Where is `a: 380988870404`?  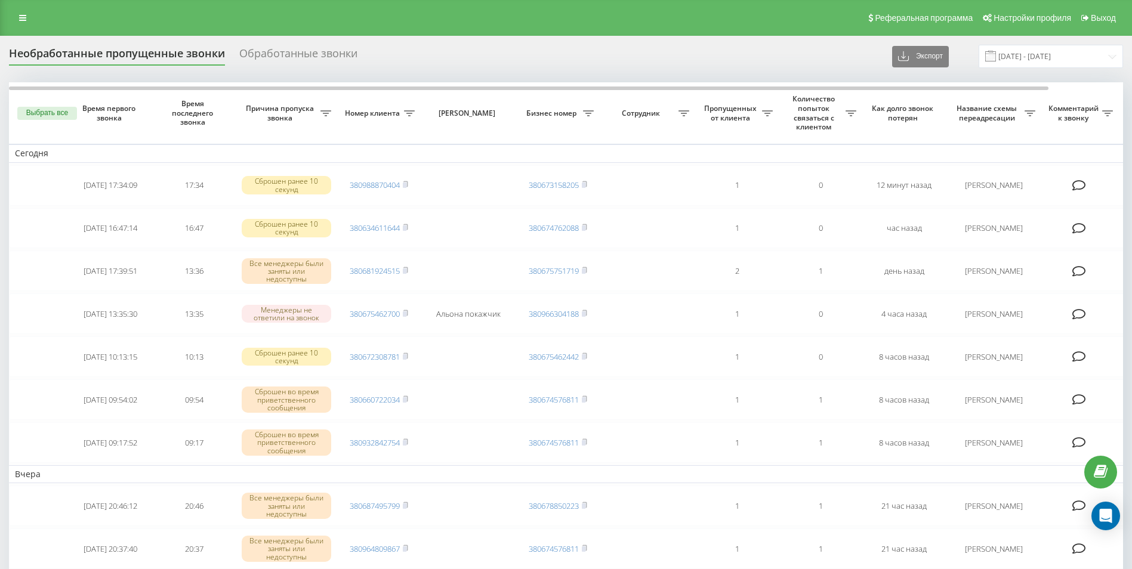
a: 380988870404 is located at coordinates (375, 185).